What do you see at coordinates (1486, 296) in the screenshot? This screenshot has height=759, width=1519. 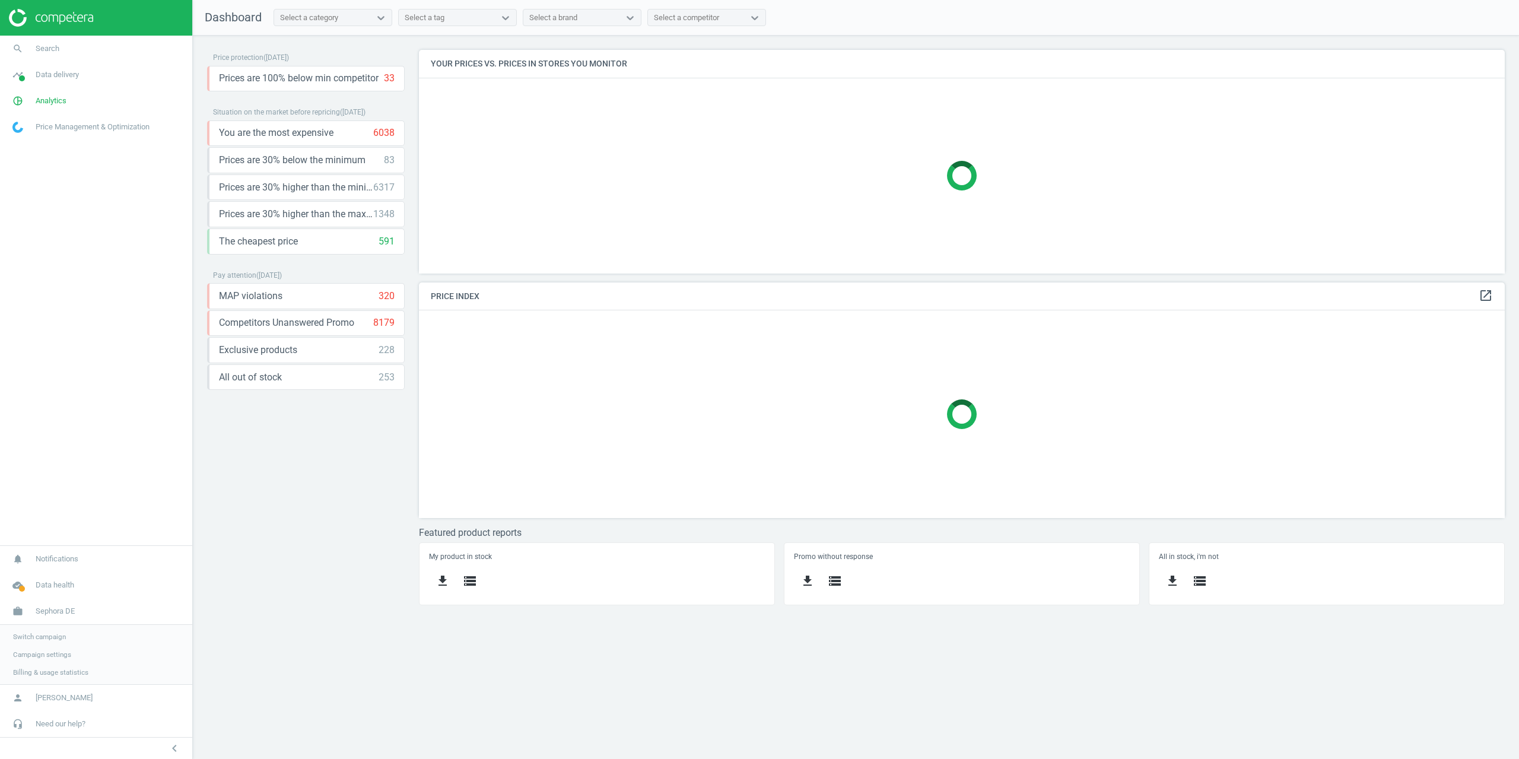 I see `a: open_in_new` at bounding box center [1486, 296].